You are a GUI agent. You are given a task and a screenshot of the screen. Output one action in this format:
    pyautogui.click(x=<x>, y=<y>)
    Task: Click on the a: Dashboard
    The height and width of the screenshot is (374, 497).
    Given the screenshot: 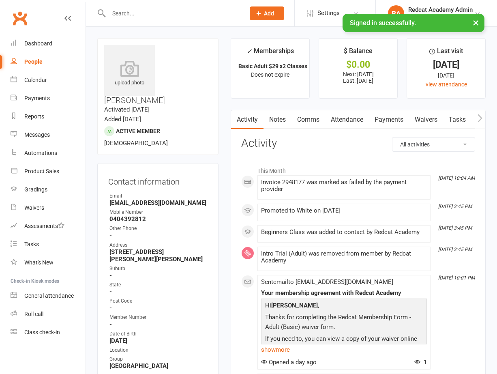 What is the action you would take?
    pyautogui.click(x=48, y=43)
    